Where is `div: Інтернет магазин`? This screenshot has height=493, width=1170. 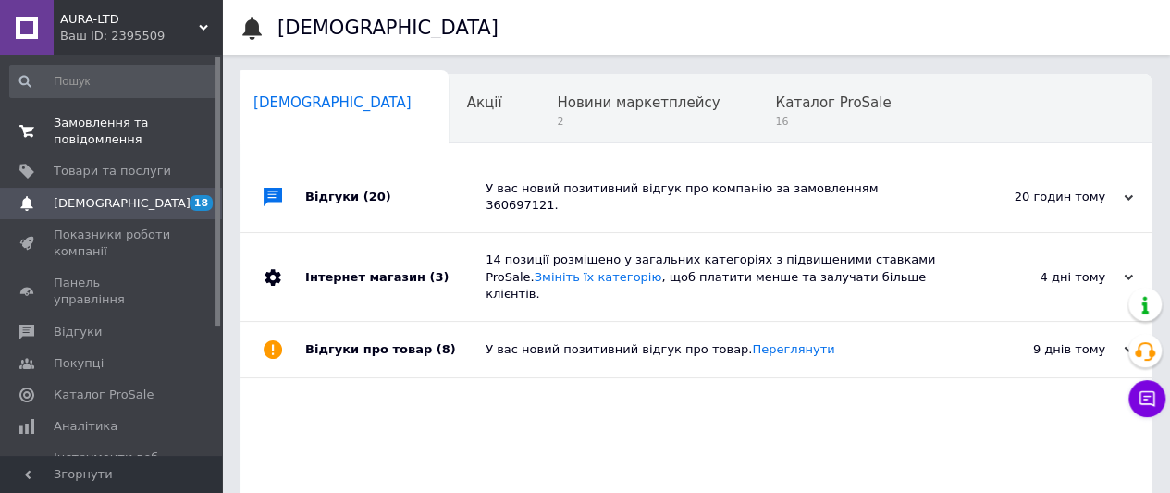
div: Інтернет магазин is located at coordinates (395, 277).